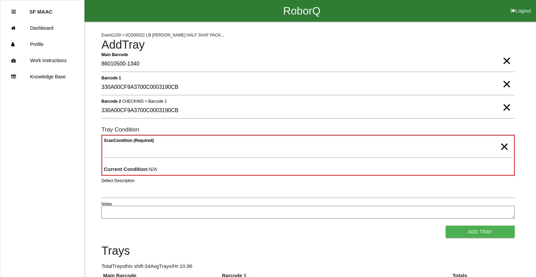 The image size is (536, 277). I want to click on input: Required, so click(308, 64).